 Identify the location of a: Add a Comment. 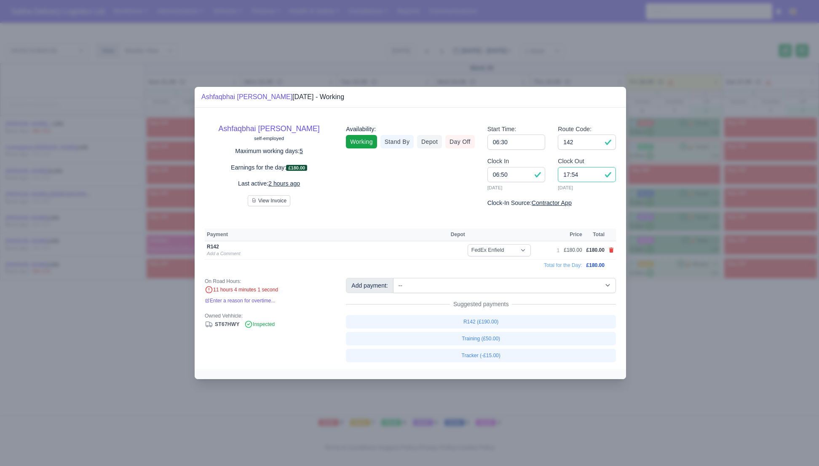
(223, 253).